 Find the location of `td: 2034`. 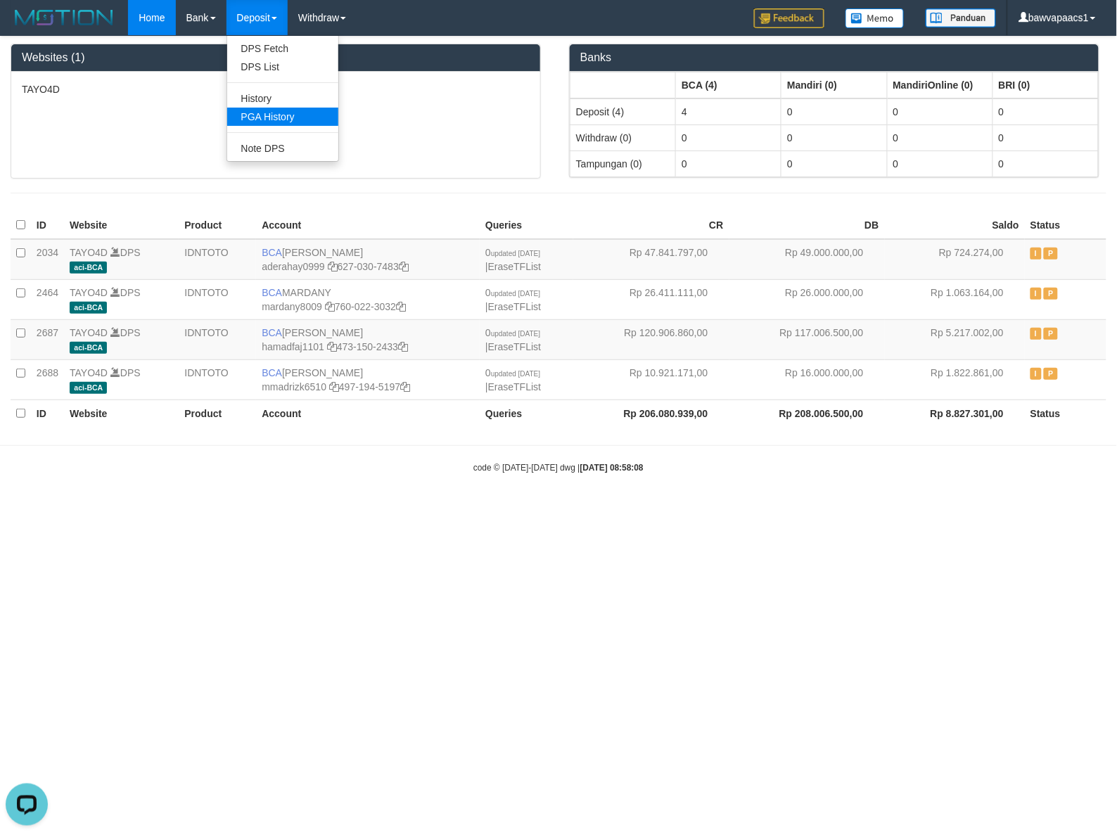

td: 2034 is located at coordinates (47, 259).